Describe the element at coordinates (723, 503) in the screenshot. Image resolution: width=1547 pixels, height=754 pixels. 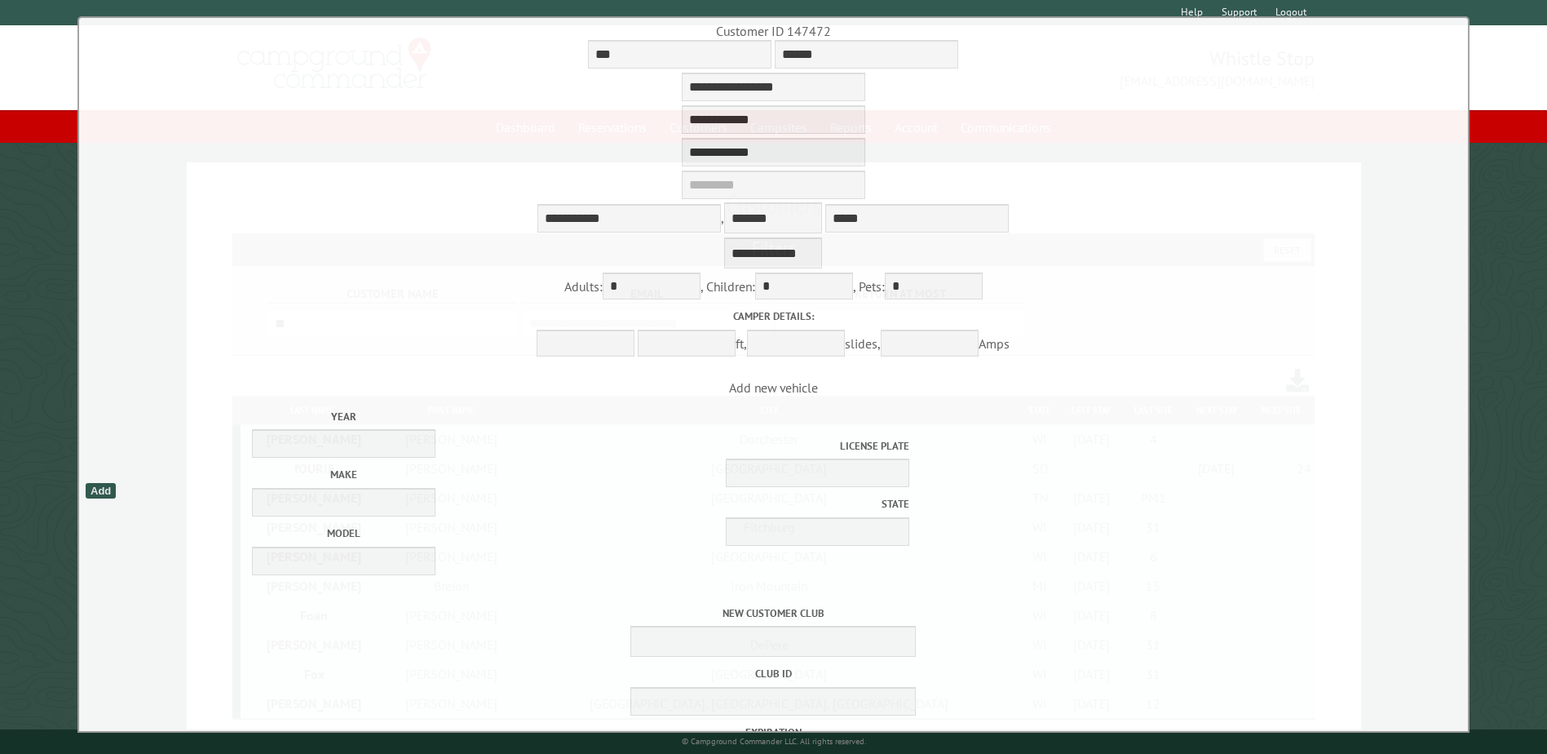
I see `label: State` at that location.